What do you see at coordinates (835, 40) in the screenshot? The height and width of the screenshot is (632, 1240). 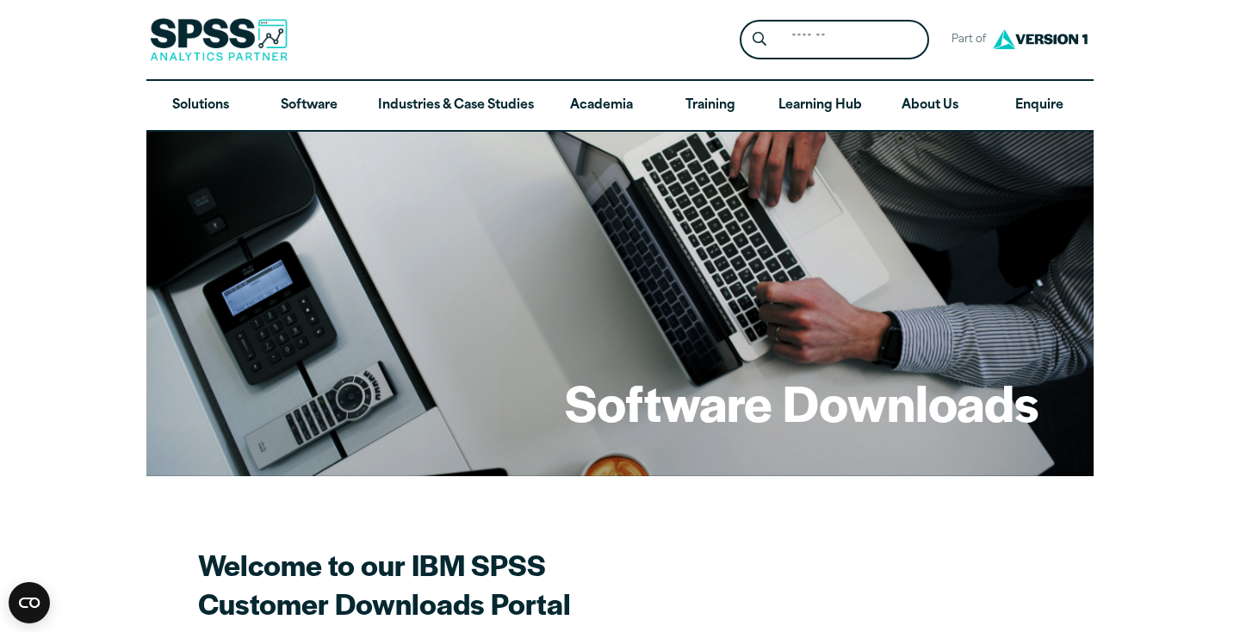 I see `form: Site Header Search Form` at bounding box center [835, 40].